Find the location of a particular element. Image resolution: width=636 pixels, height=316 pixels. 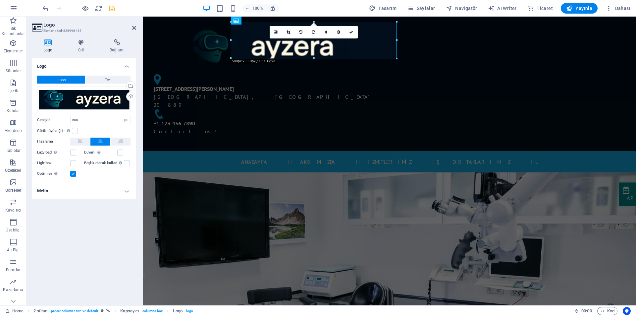

a: 90° sağa döndür is located at coordinates (314, 32).